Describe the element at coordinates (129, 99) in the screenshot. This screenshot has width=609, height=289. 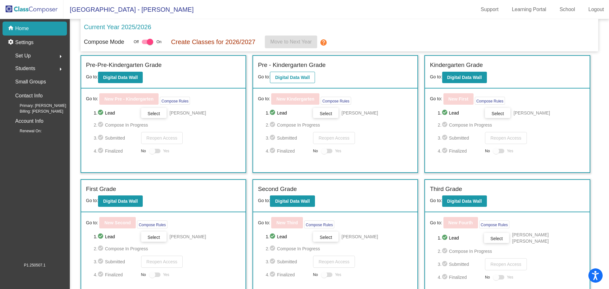
I see `b: New Pre - Kindergarten` at that location.